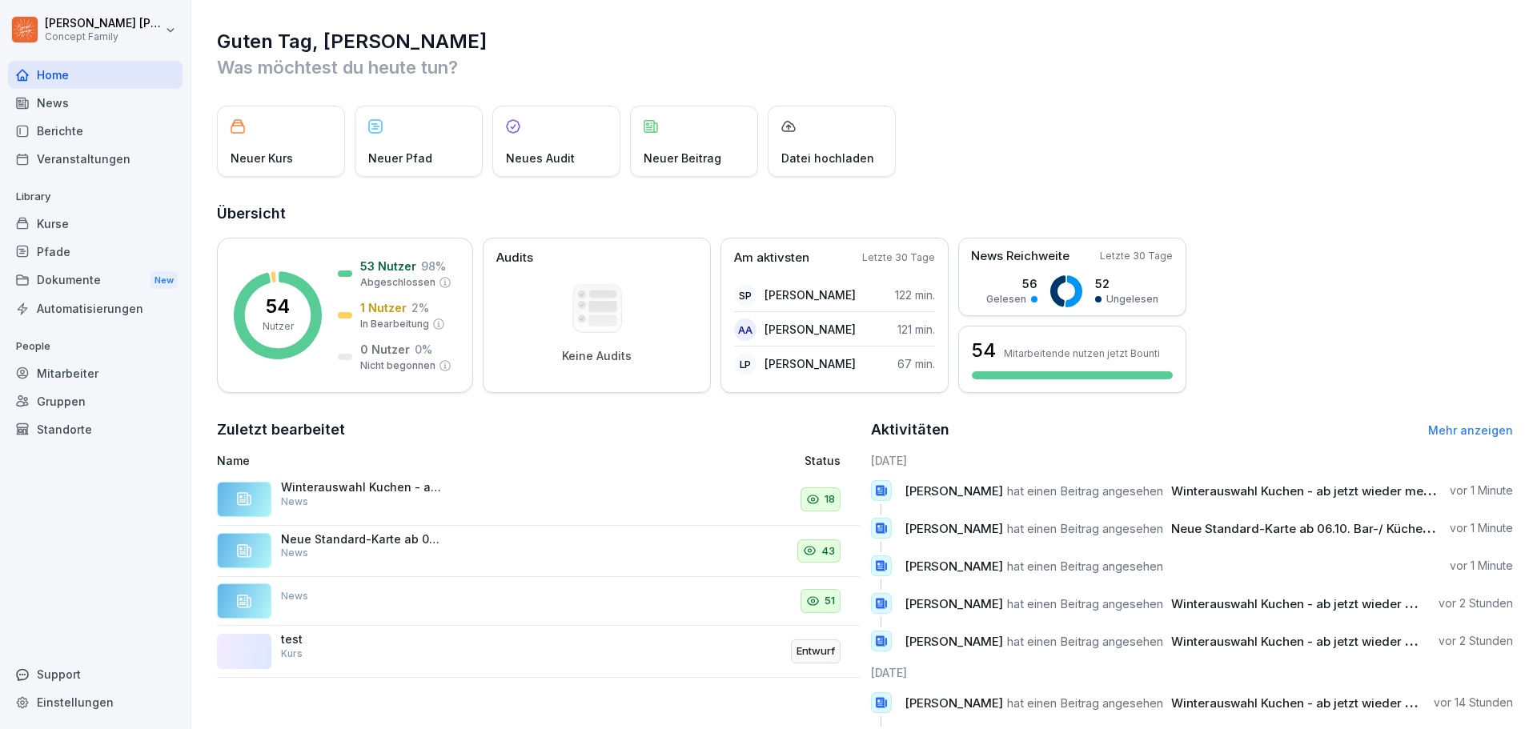 This screenshot has height=729, width=1537. I want to click on p: test, so click(361, 640).